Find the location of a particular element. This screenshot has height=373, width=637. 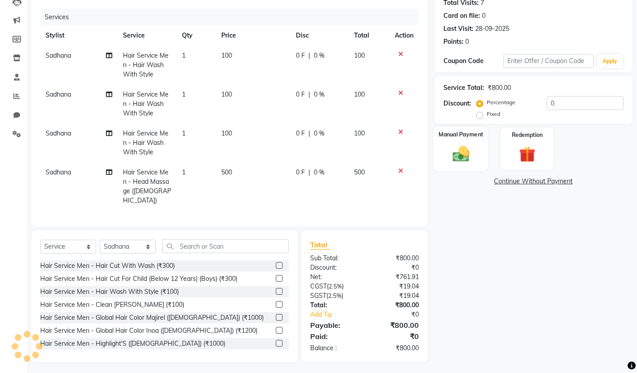

div: ₹761.91 is located at coordinates (395, 277).